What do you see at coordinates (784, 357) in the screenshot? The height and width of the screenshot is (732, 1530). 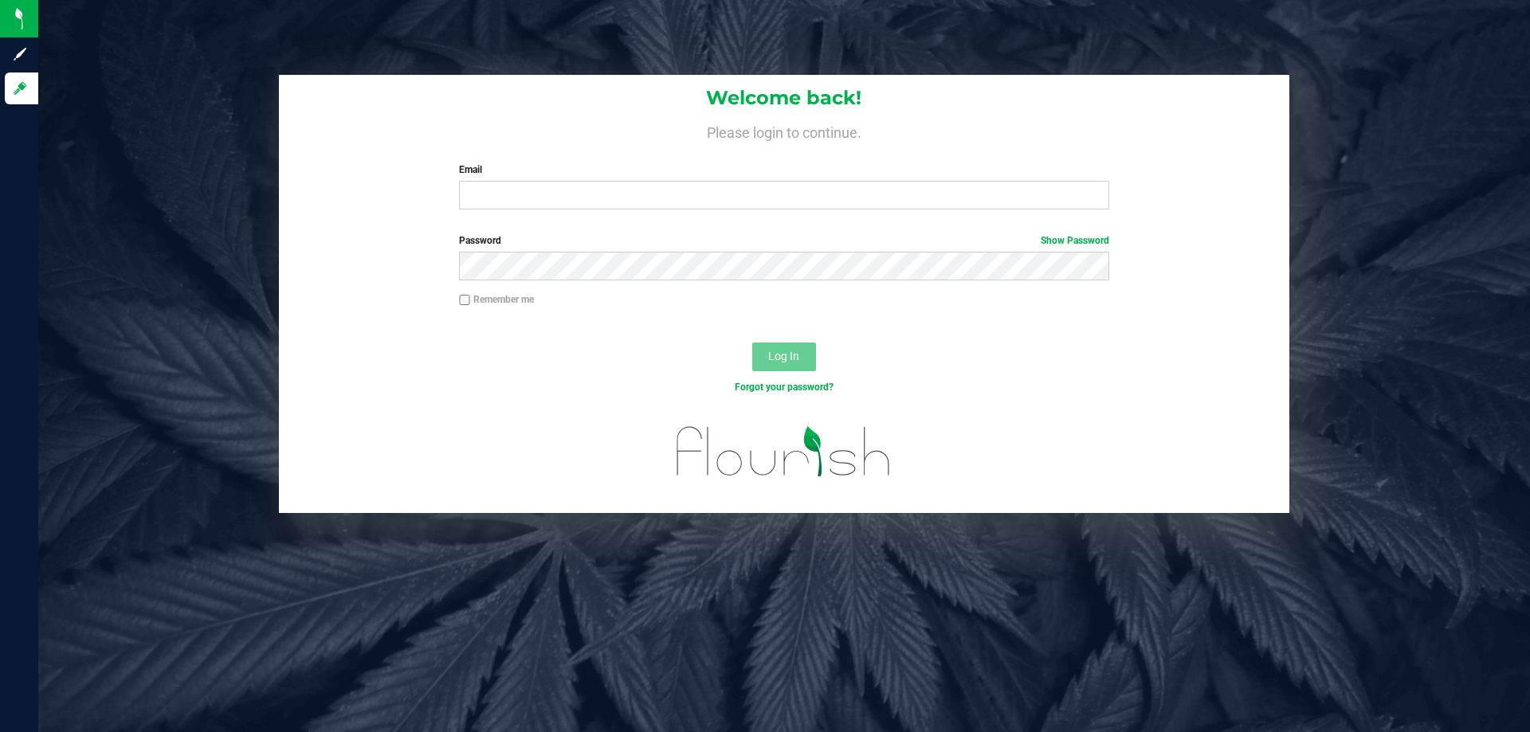 I see `button: Log In` at bounding box center [784, 357].